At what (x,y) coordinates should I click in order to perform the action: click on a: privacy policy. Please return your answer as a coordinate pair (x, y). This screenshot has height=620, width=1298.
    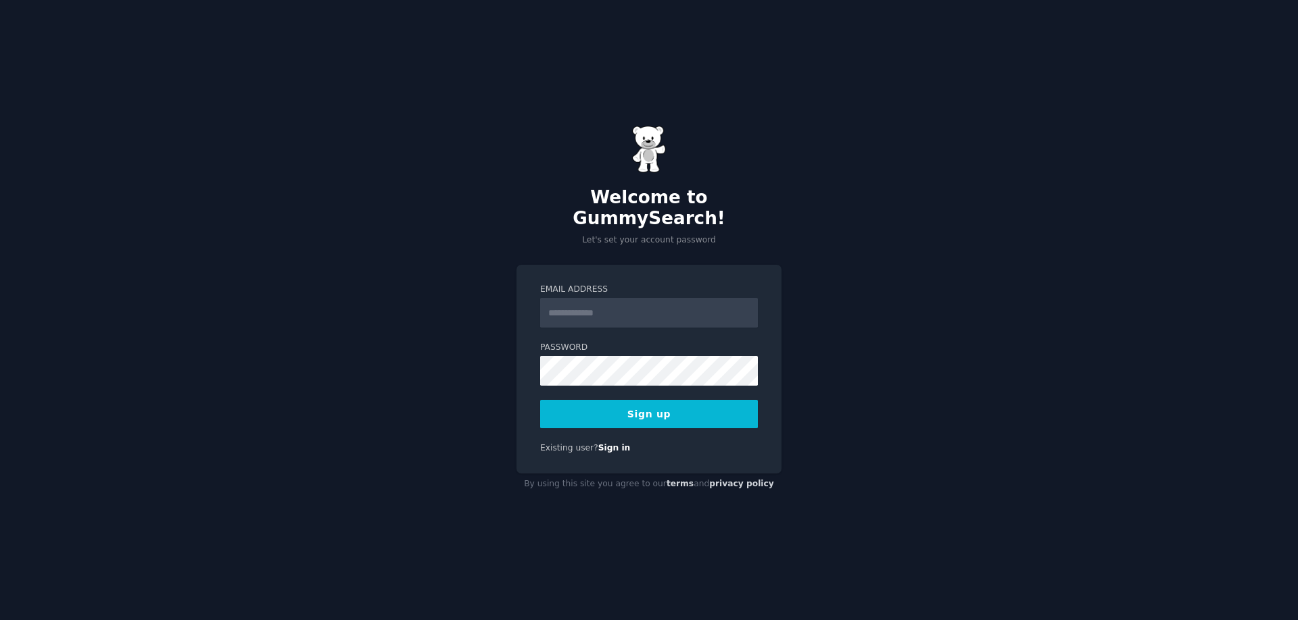
    Looking at the image, I should click on (741, 484).